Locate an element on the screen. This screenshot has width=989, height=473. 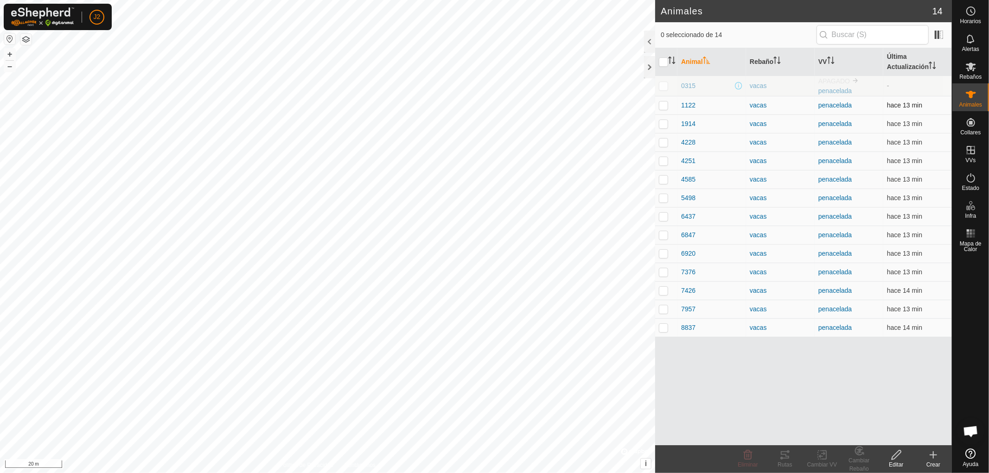
span: Ayuda is located at coordinates (971, 464).